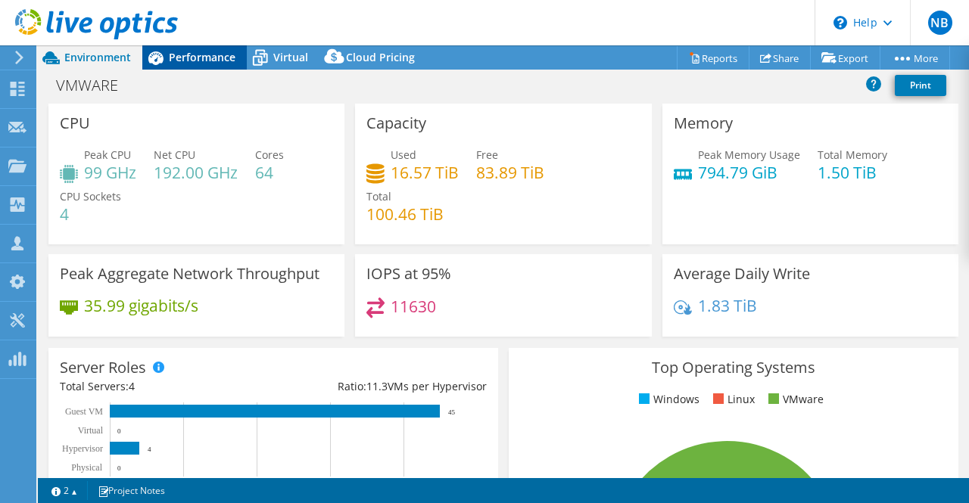  Describe the element at coordinates (852, 154) in the screenshot. I see `span: Total Memory` at that location.